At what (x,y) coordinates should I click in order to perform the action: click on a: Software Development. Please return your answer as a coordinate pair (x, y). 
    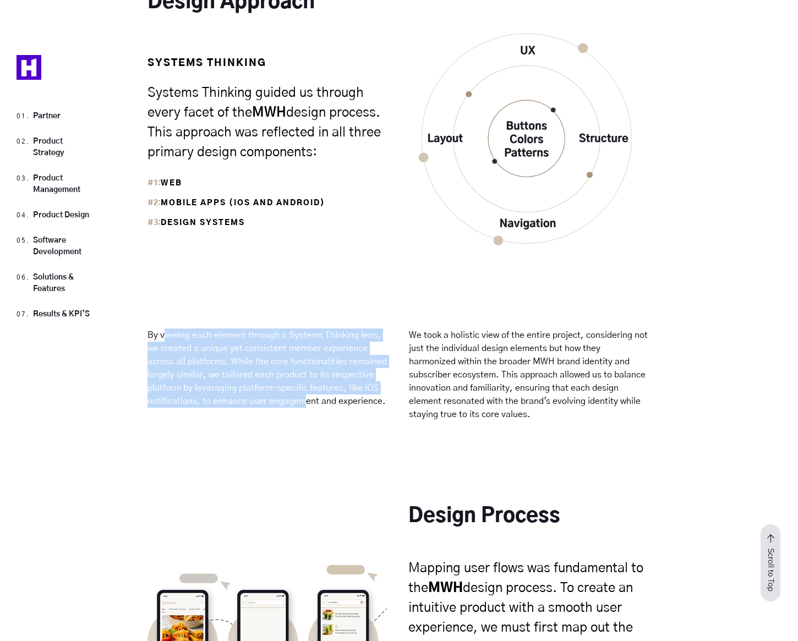
    Looking at the image, I should click on (57, 246).